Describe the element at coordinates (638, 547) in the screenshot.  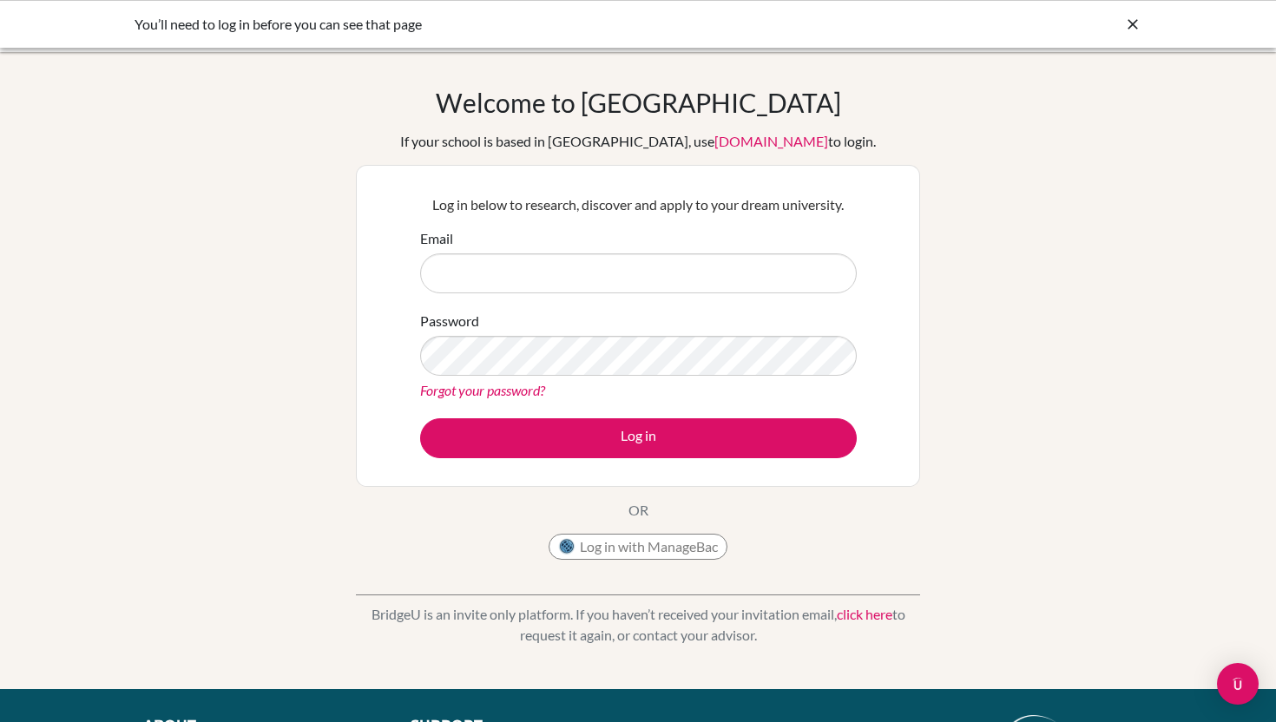
I see `button: Log in with ManageBac` at that location.